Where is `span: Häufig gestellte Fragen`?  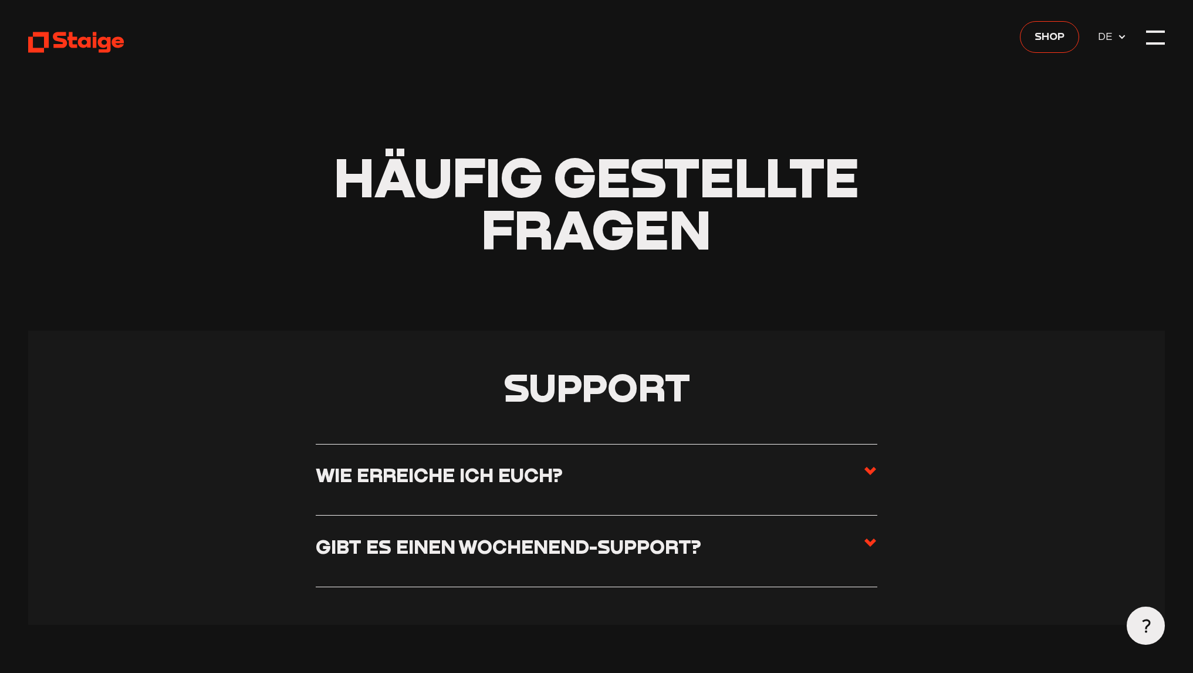
span: Häufig gestellte Fragen is located at coordinates (596, 202).